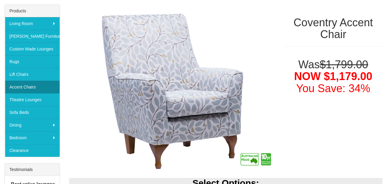  What do you see at coordinates (32, 87) in the screenshot?
I see `a: Accent Chairs` at bounding box center [32, 87].